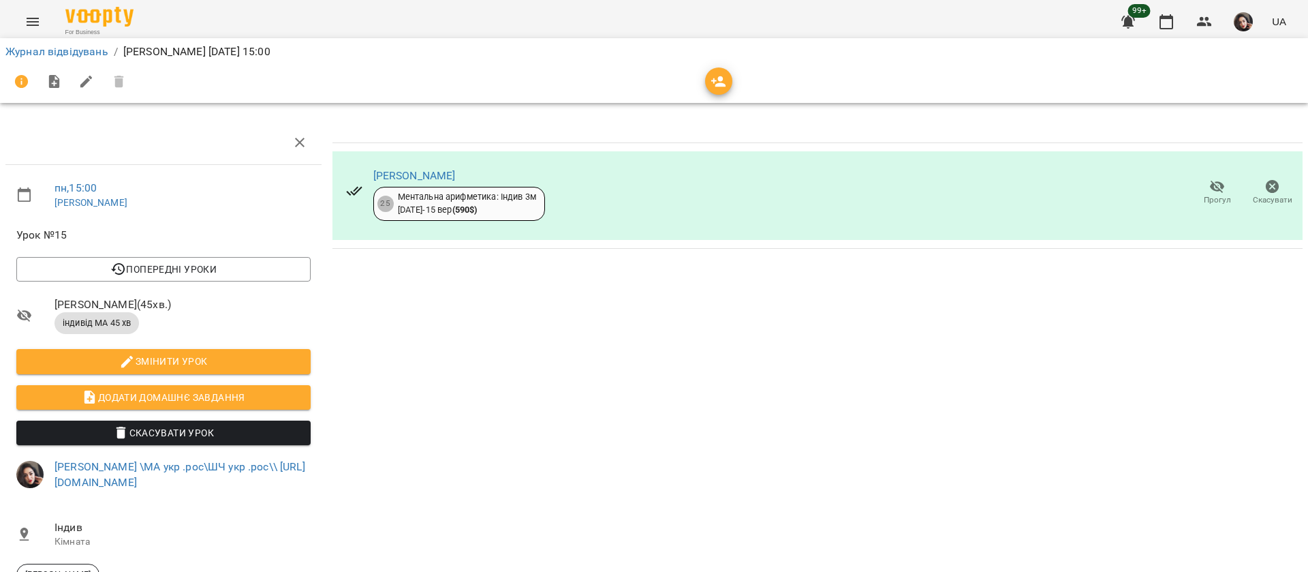  I want to click on span: Скасувати, so click(1273, 200).